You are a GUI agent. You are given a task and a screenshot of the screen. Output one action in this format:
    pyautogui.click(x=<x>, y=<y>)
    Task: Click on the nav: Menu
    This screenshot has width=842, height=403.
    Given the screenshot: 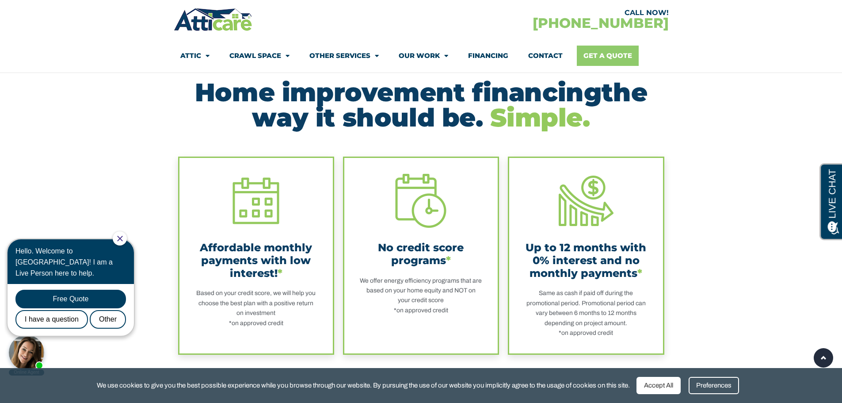 What is the action you would take?
    pyautogui.click(x=421, y=56)
    